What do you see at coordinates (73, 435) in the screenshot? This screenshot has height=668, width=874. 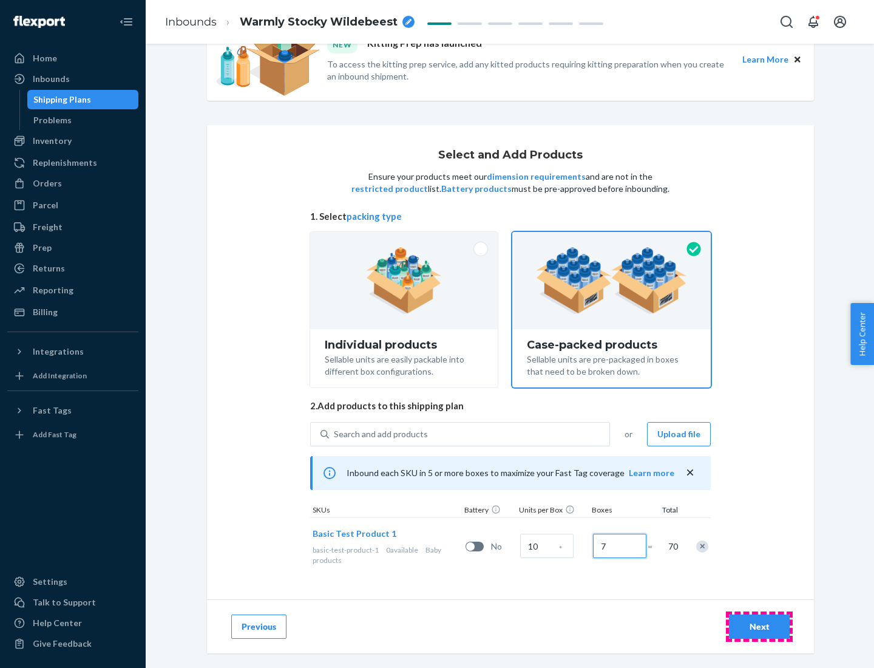 I see `a: Add Fast Tag` at bounding box center [73, 435].